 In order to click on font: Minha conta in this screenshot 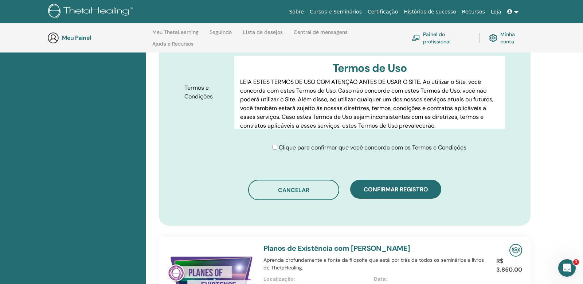, I will do `click(508, 38)`.